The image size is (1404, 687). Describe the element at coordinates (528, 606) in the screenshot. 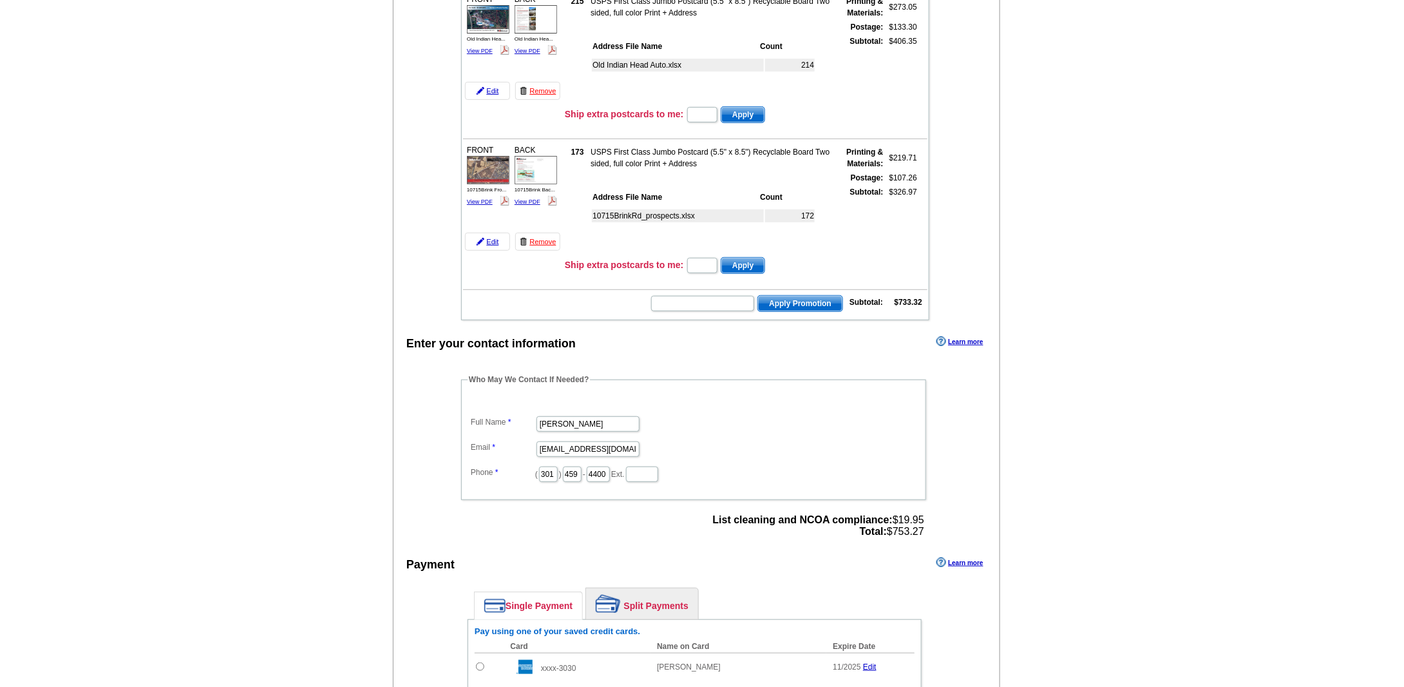

I see `a: Single Payment` at that location.